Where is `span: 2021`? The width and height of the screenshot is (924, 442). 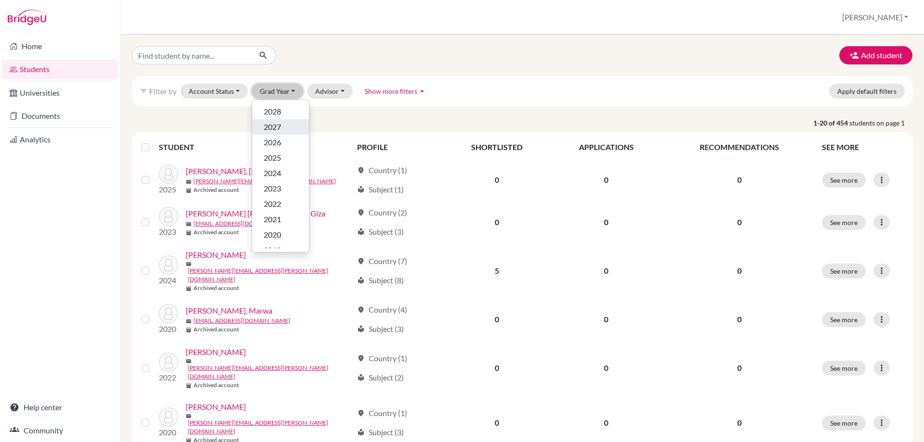
span: 2021 is located at coordinates (272, 219).